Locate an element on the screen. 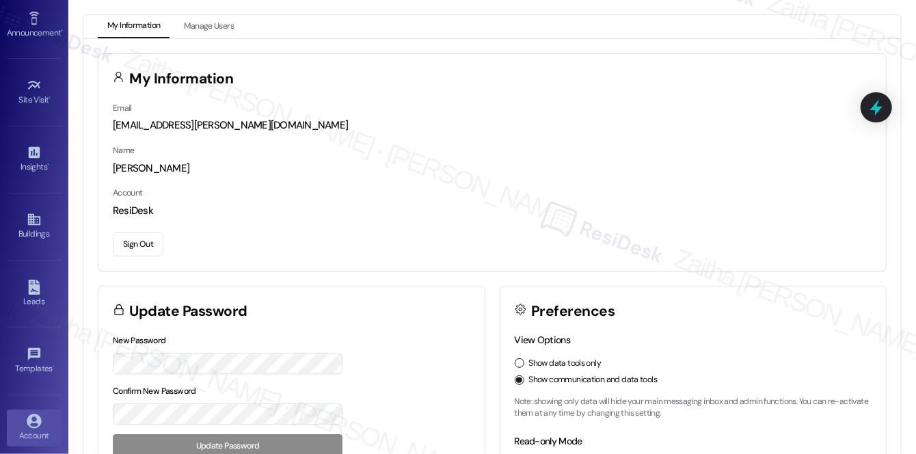 This screenshot has width=916, height=454. button: Sign Out is located at coordinates (138, 244).